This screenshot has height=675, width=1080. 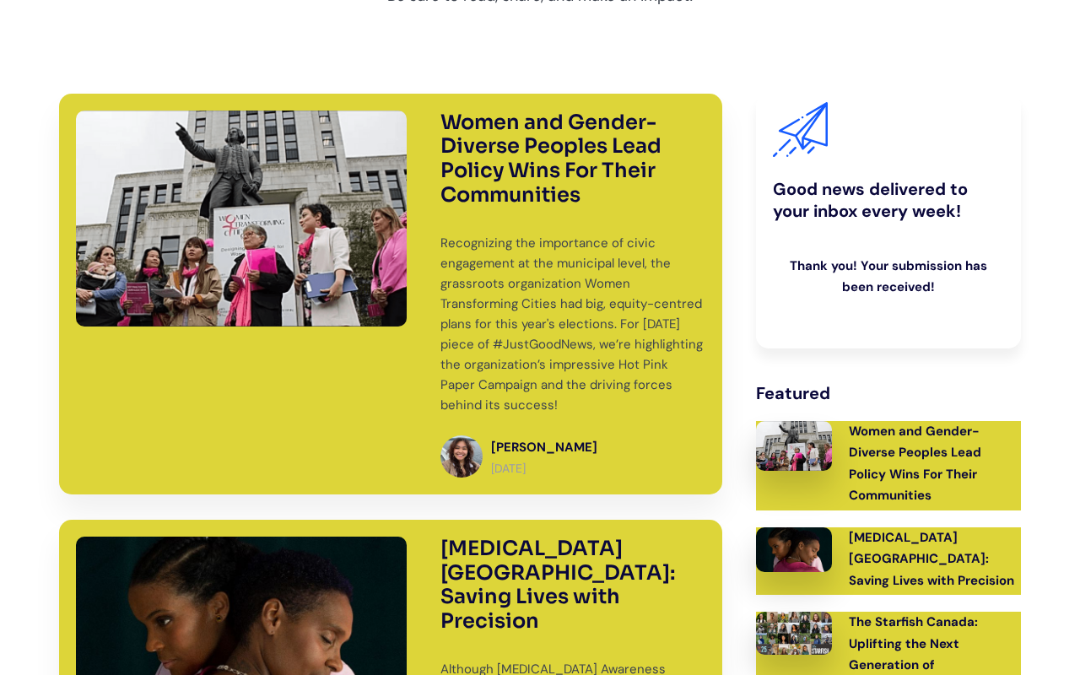 I want to click on h2: Women and Gender-Diverse Peoples Lead Policy Wins For Their Communities, so click(x=573, y=159).